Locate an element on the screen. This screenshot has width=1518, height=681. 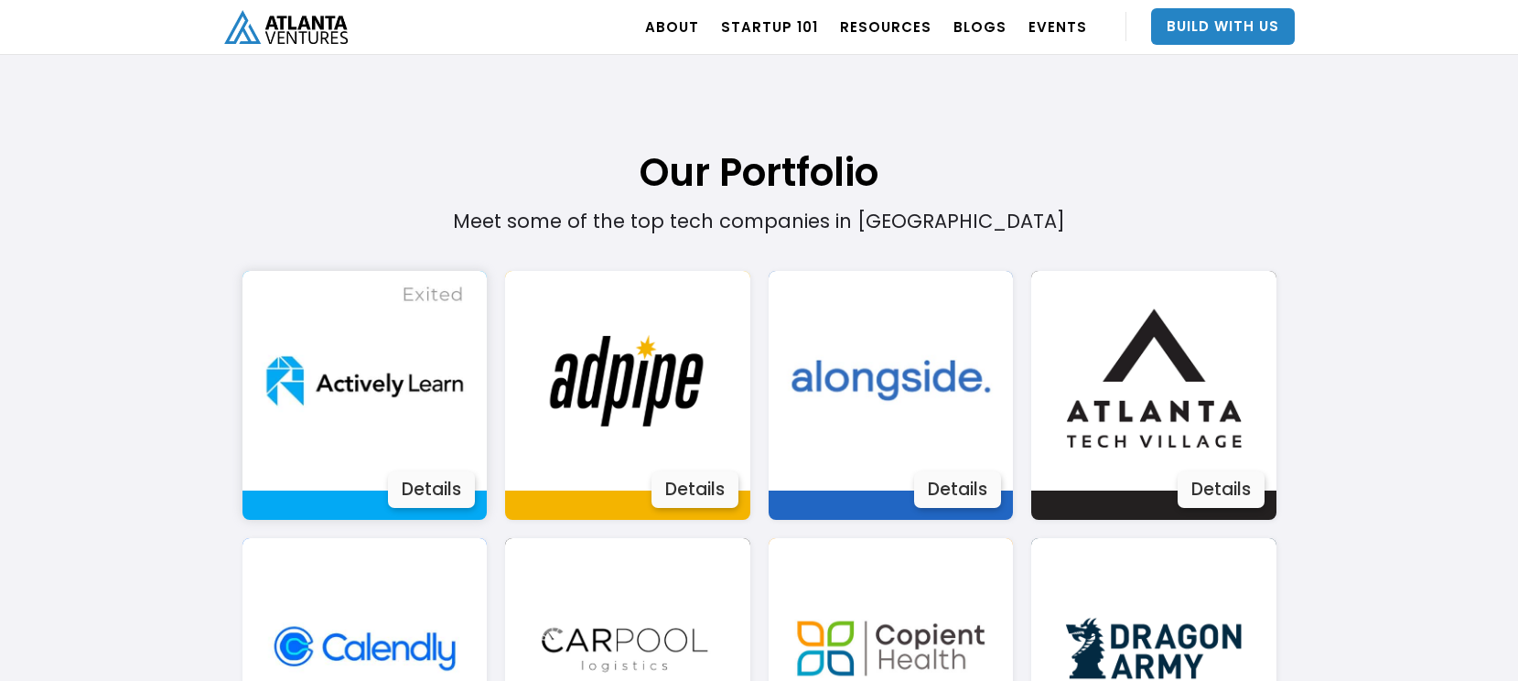
a: Build With Us is located at coordinates (1222, 27).